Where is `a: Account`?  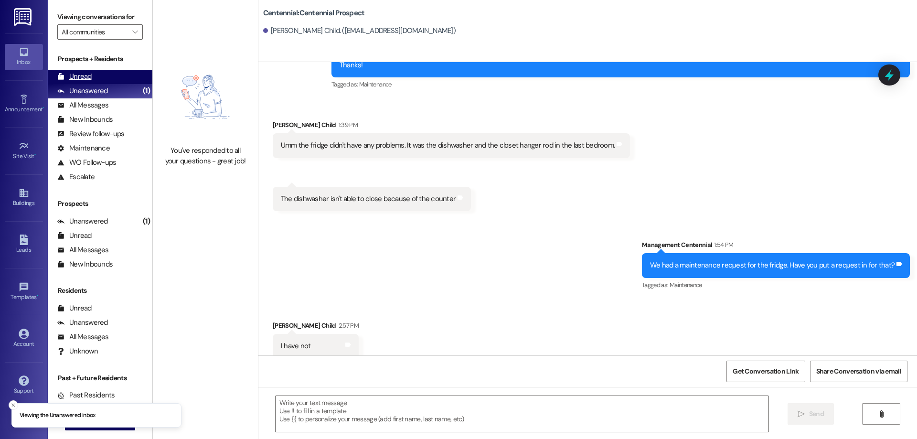
a: Account is located at coordinates (24, 339).